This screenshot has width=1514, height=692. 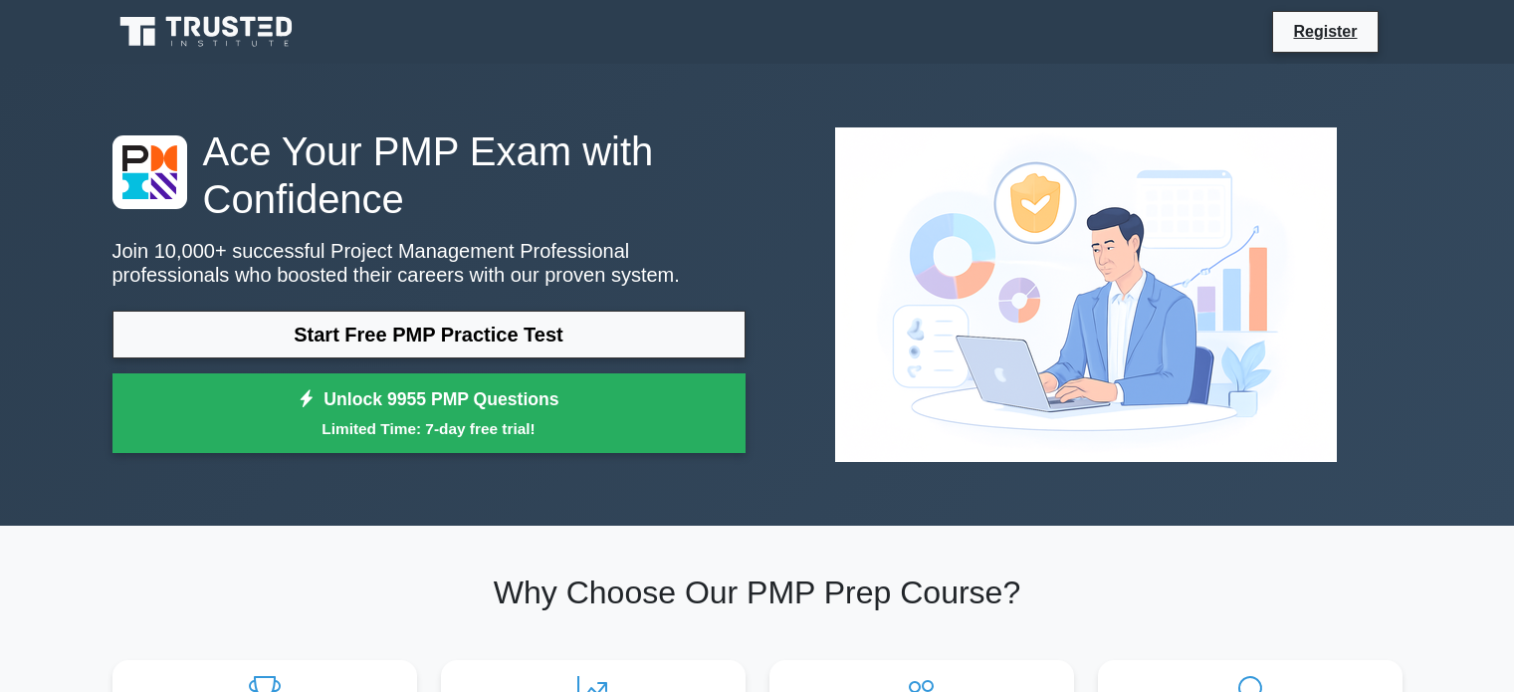 I want to click on small: Limited Time: 7-day free trial!, so click(x=429, y=428).